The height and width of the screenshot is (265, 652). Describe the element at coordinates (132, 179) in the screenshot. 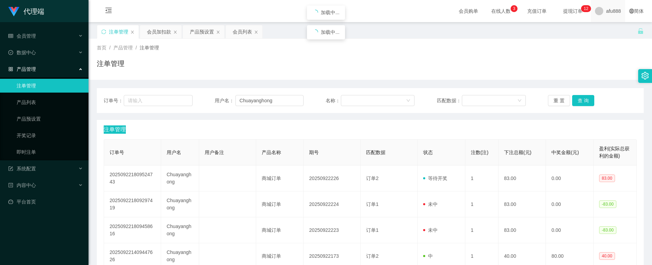

I see `td: 202509221809524743` at that location.